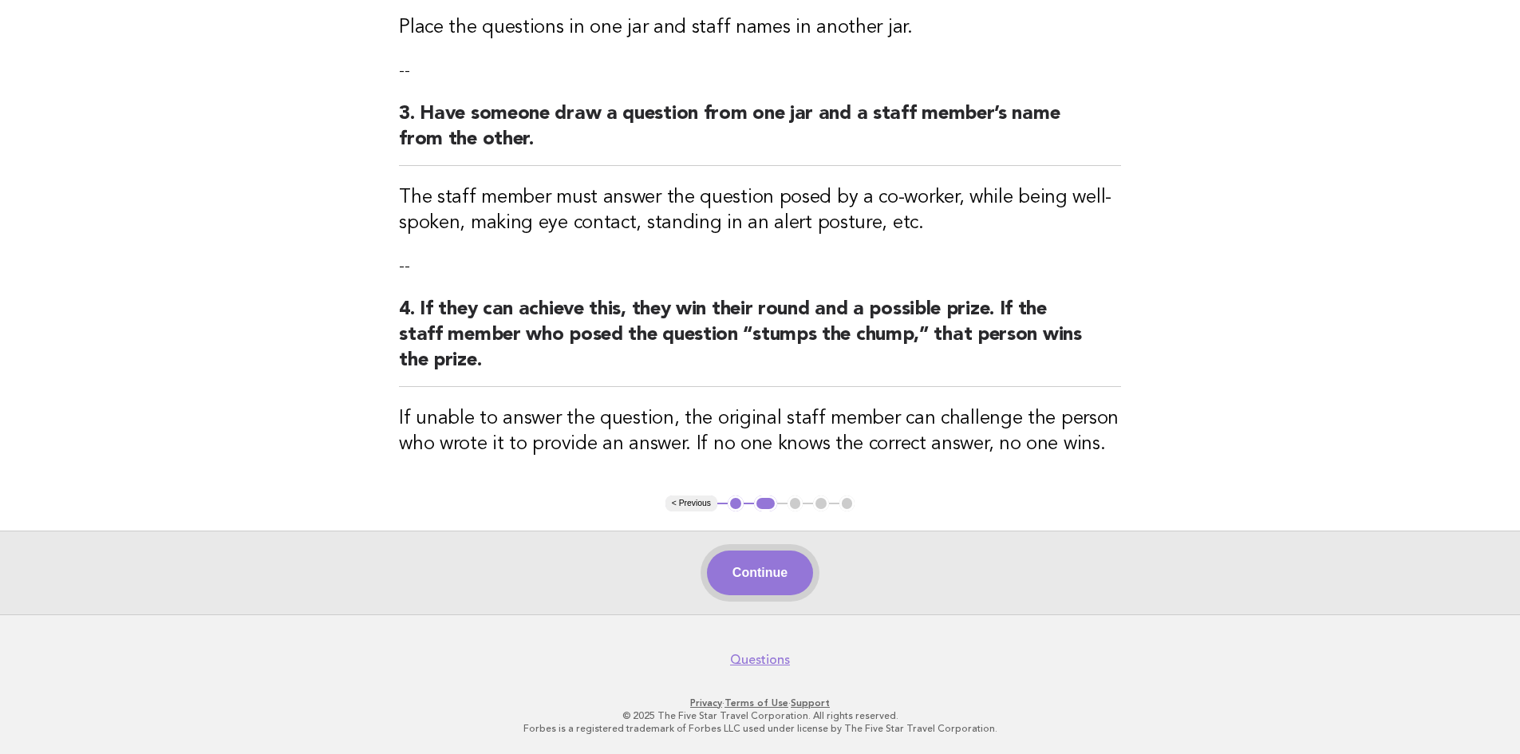  Describe the element at coordinates (765, 503) in the screenshot. I see `button: 2` at that location.